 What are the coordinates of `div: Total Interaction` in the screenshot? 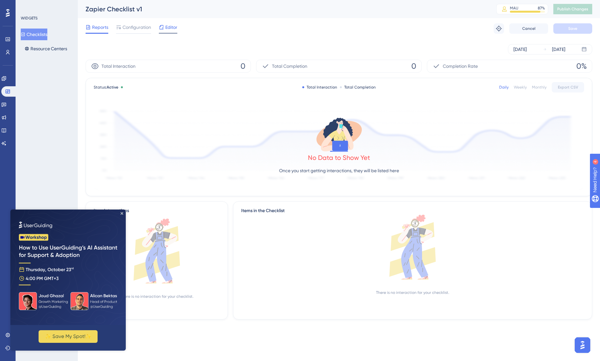 It's located at (319, 87).